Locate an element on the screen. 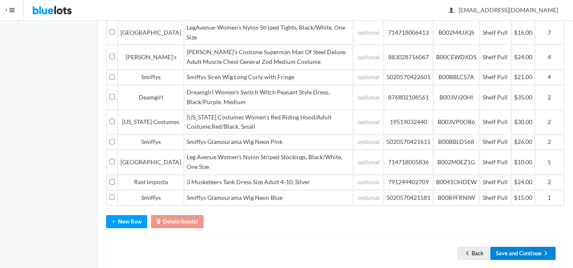 Image resolution: width=573 pixels, height=268 pixels. td: LegAvenue-Women's Nylon Striped Tights, Black/White, One Size is located at coordinates (268, 32).